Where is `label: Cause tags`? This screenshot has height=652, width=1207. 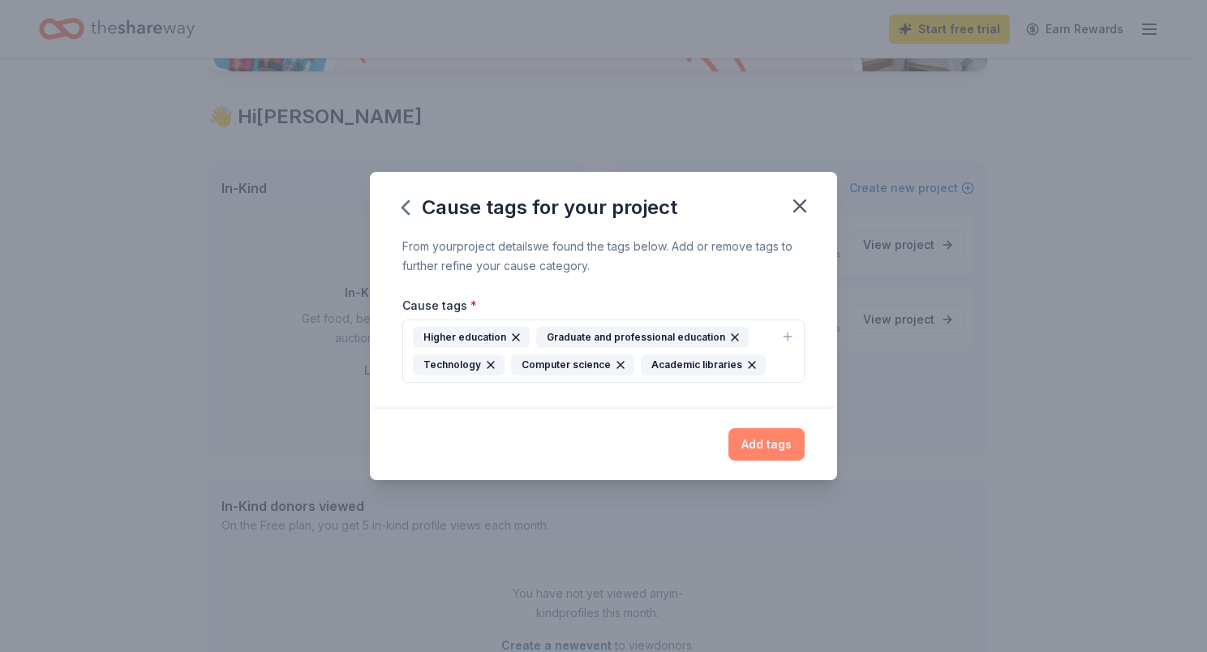
label: Cause tags is located at coordinates (440, 306).